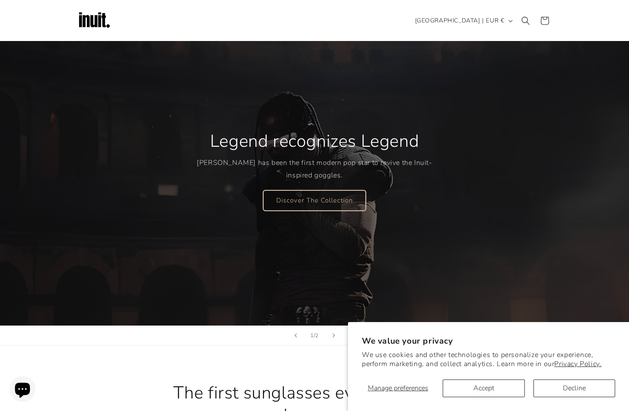 Image resolution: width=629 pixels, height=411 pixels. What do you see at coordinates (398, 389) in the screenshot?
I see `span: Manage preferences` at bounding box center [398, 389].